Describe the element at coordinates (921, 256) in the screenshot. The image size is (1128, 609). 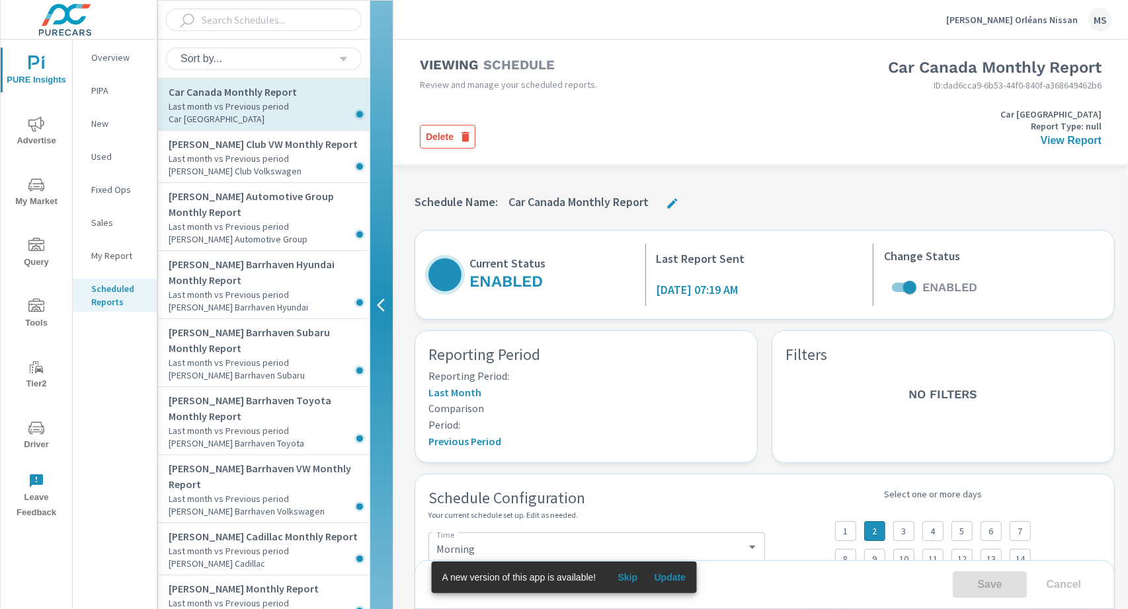
I see `h6: Change Status` at that location.